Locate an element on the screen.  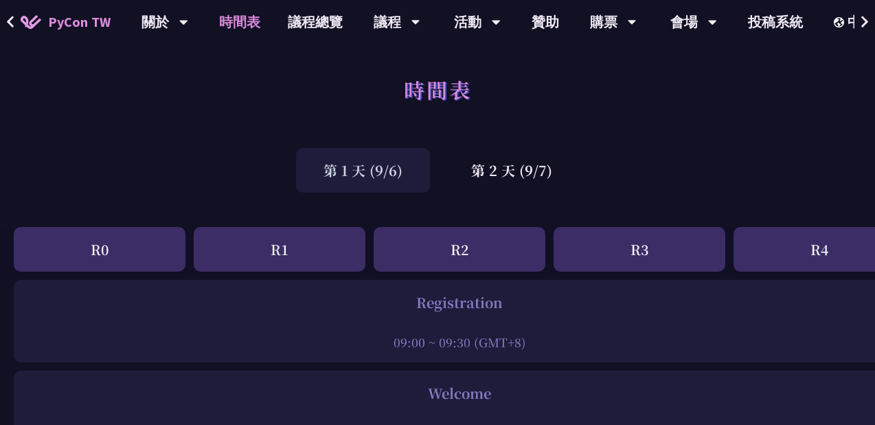
div: R0 is located at coordinates (100, 249).